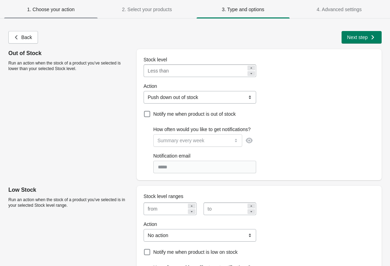 The height and width of the screenshot is (266, 390). Describe the element at coordinates (196, 193) in the screenshot. I see `div: Stock level ranges` at that location.